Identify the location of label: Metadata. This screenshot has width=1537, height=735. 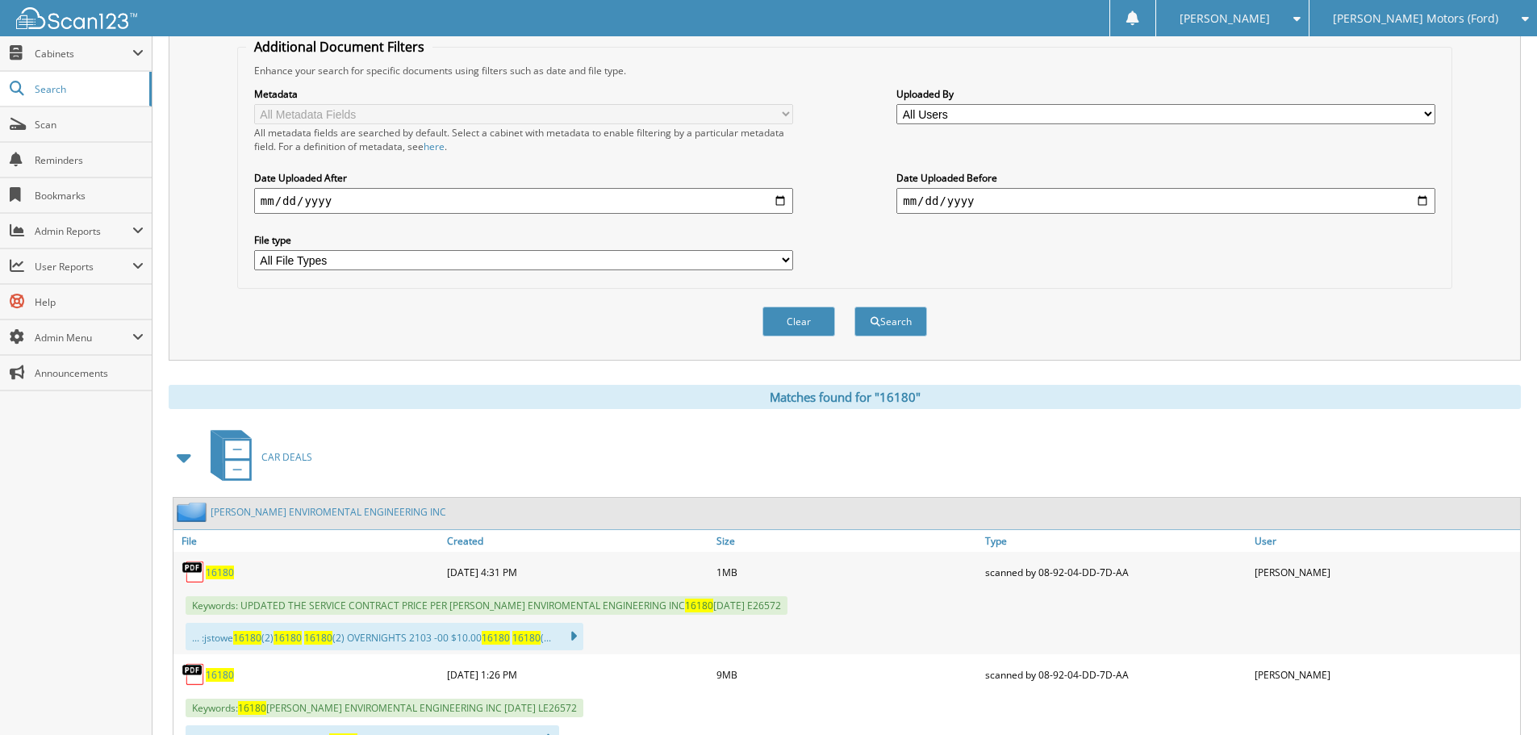
(524, 94).